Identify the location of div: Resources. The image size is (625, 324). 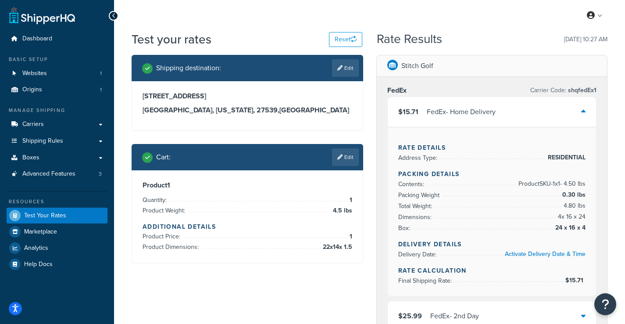
(57, 201).